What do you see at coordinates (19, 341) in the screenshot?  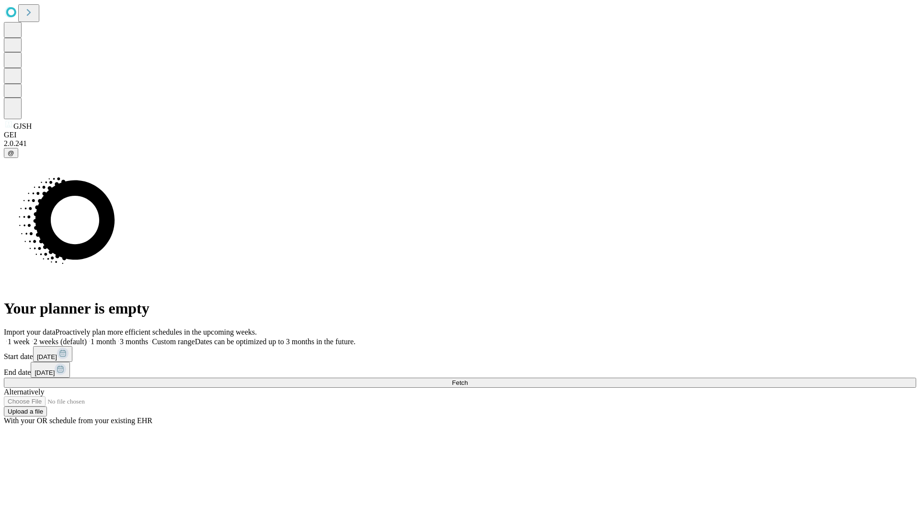 I see `span: 1 week` at bounding box center [19, 341].